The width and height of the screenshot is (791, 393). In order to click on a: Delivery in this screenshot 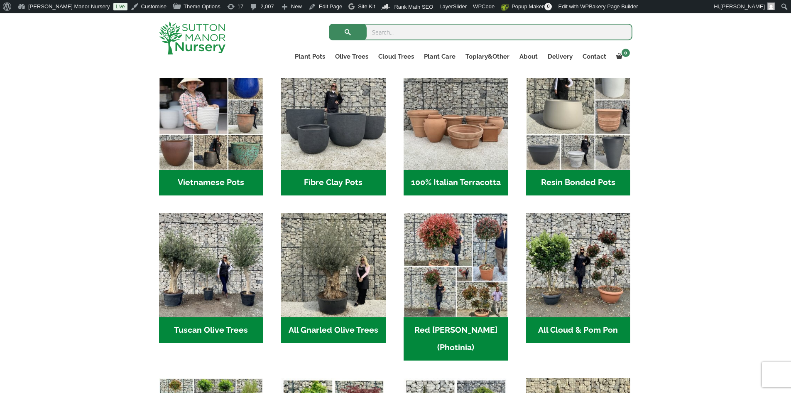, I will do `click(560, 56)`.